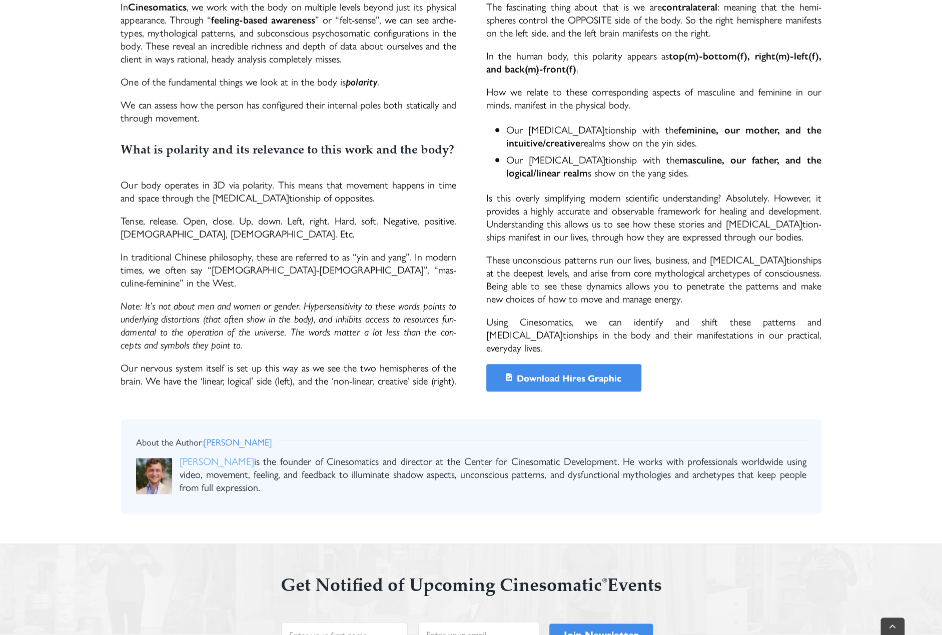 The image size is (942, 635). What do you see at coordinates (204, 442) in the screenshot?
I see `h3: About the Author:` at bounding box center [204, 442].